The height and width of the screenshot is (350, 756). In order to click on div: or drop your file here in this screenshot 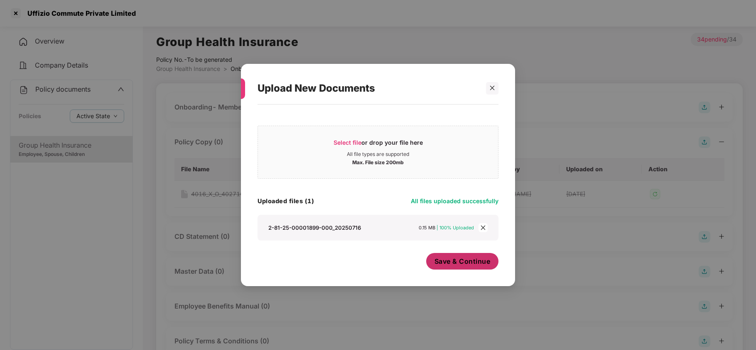, I will do `click(378, 145)`.